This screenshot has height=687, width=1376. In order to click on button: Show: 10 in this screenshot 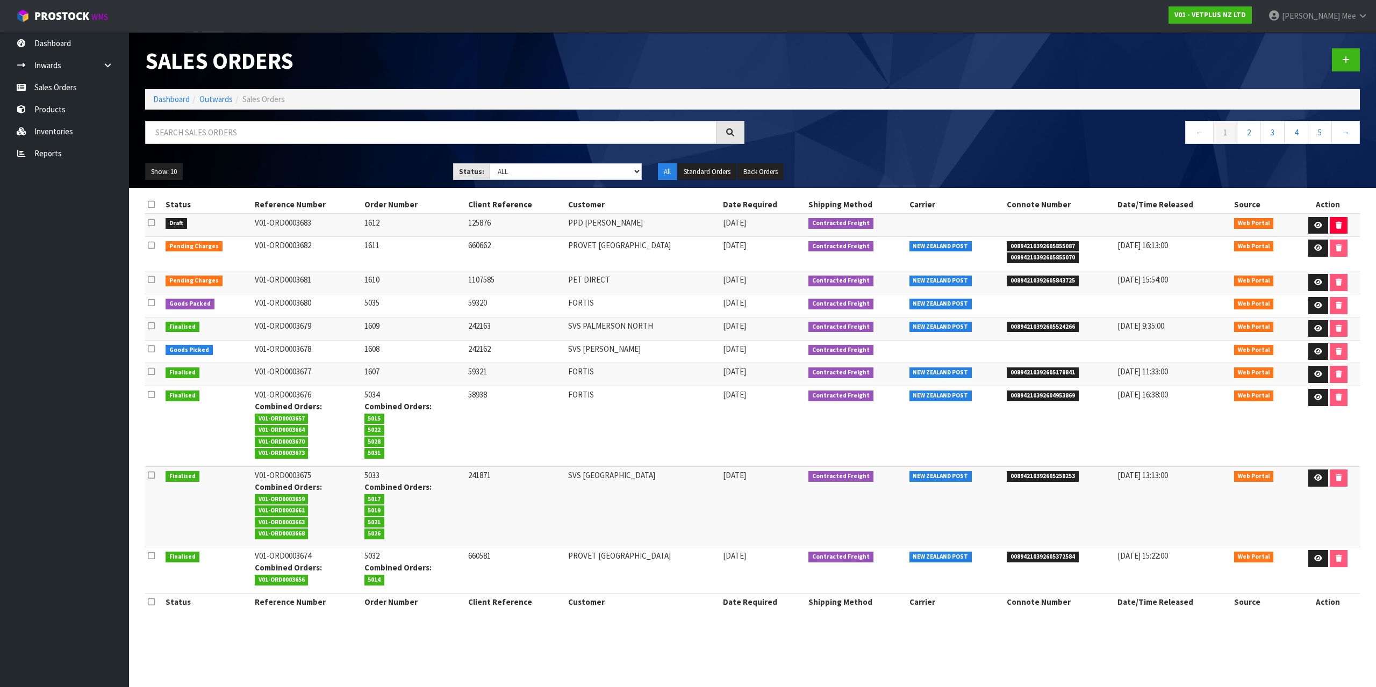, I will do `click(164, 172)`.